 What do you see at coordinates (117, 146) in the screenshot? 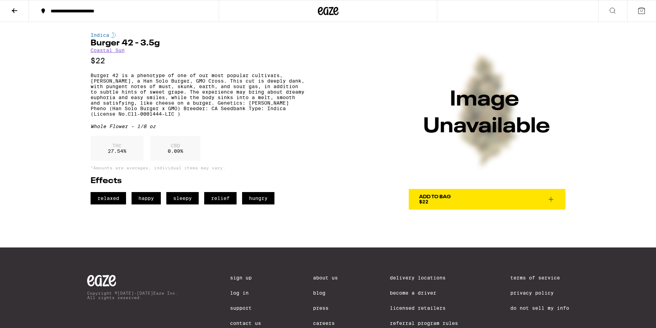
I see `p: THC` at bounding box center [117, 146].